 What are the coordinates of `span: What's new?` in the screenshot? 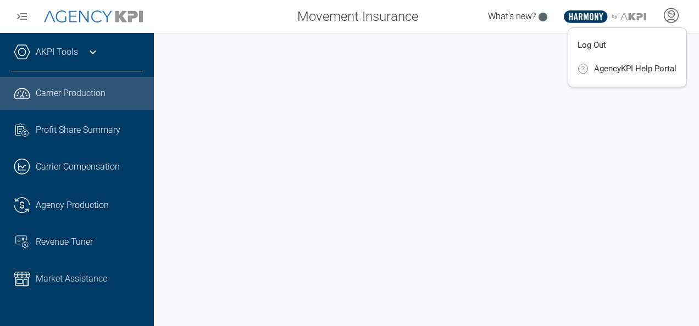 It's located at (512, 16).